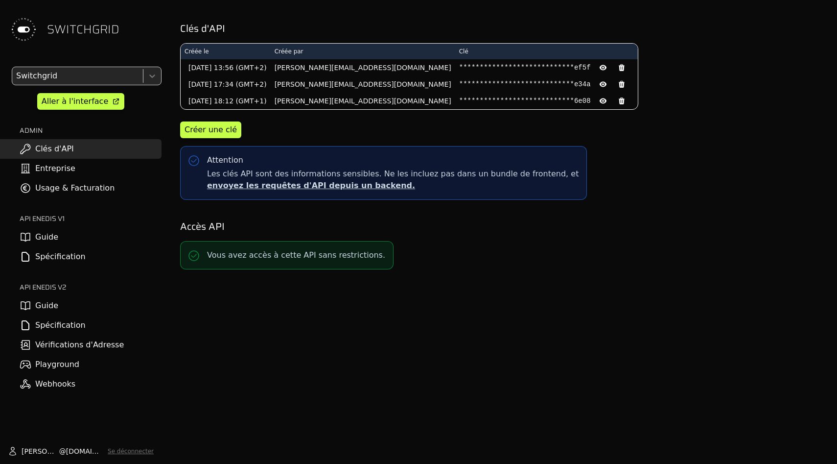 The image size is (837, 464). What do you see at coordinates (393, 186) in the screenshot?
I see `p: envoyez les requêtes d'API depuis un backend.` at bounding box center [393, 186].